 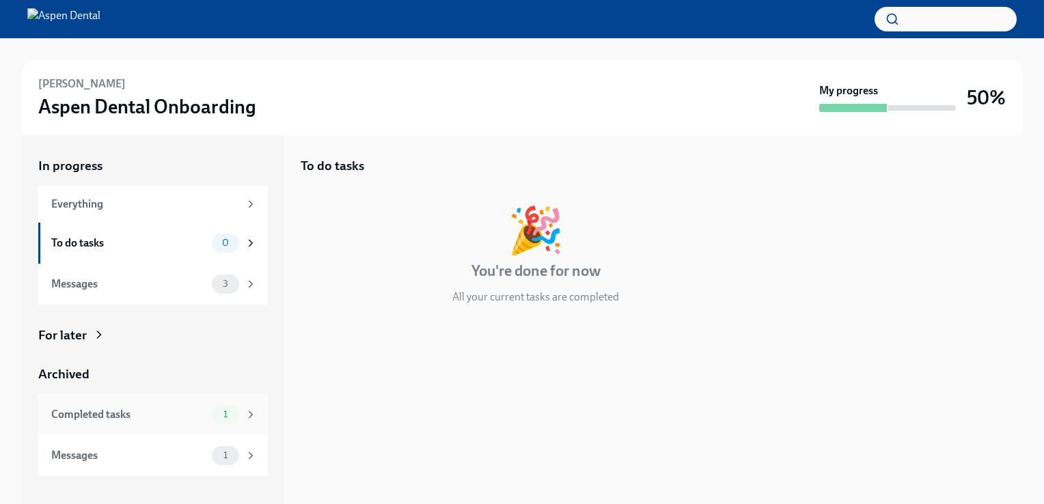 I want to click on a: Messages3, so click(x=153, y=284).